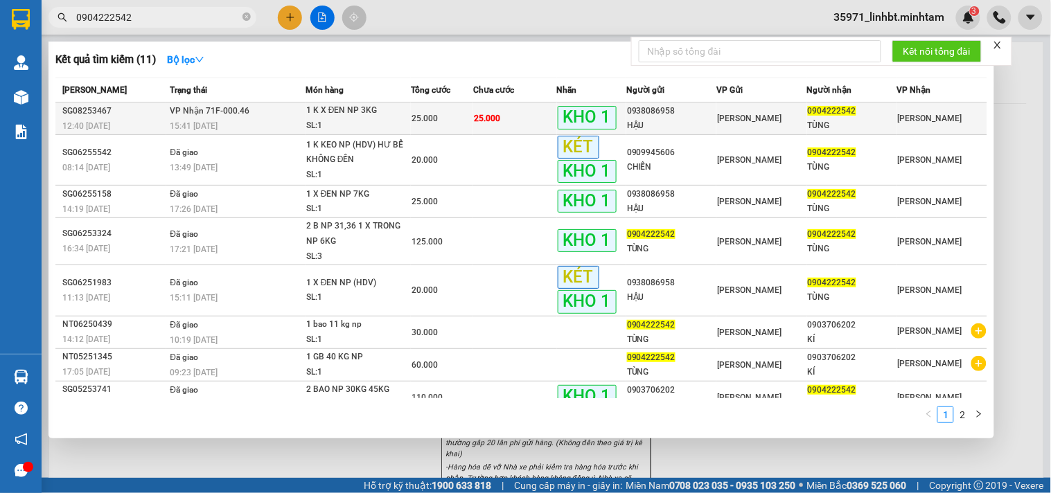 The height and width of the screenshot is (493, 1051). What do you see at coordinates (425, 333) in the screenshot?
I see `span: 30.000` at bounding box center [425, 333].